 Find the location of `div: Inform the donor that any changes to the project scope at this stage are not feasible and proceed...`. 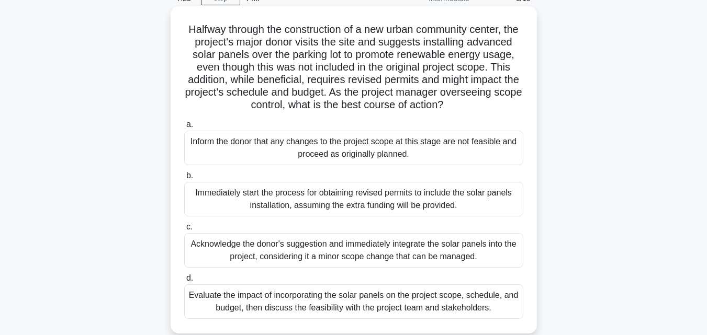

div: Inform the donor that any changes to the project scope at this stage are not feasible and proceed... is located at coordinates (354, 148).